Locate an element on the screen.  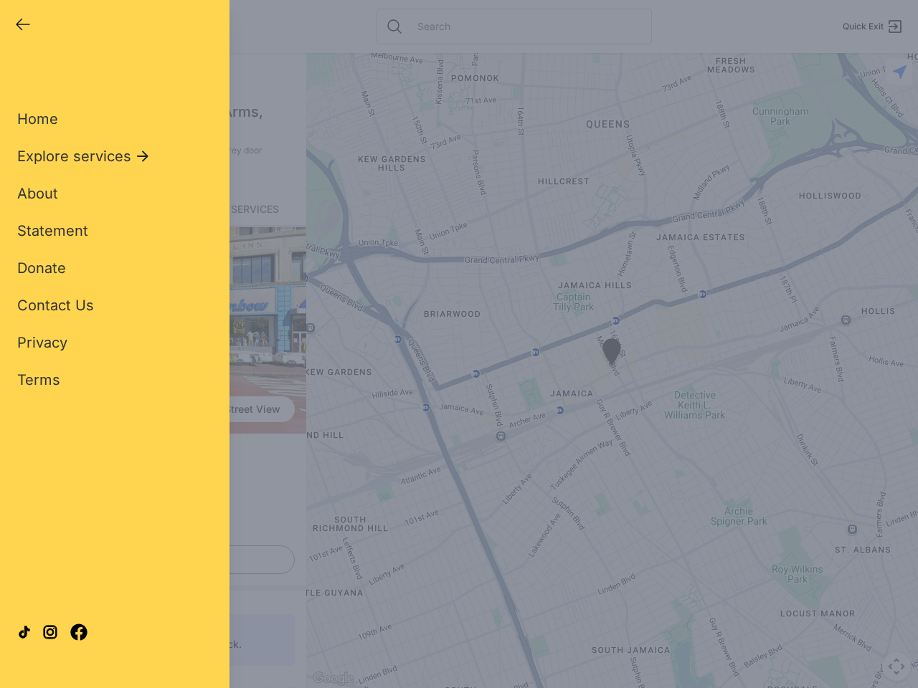
span: Terms is located at coordinates (39, 380).